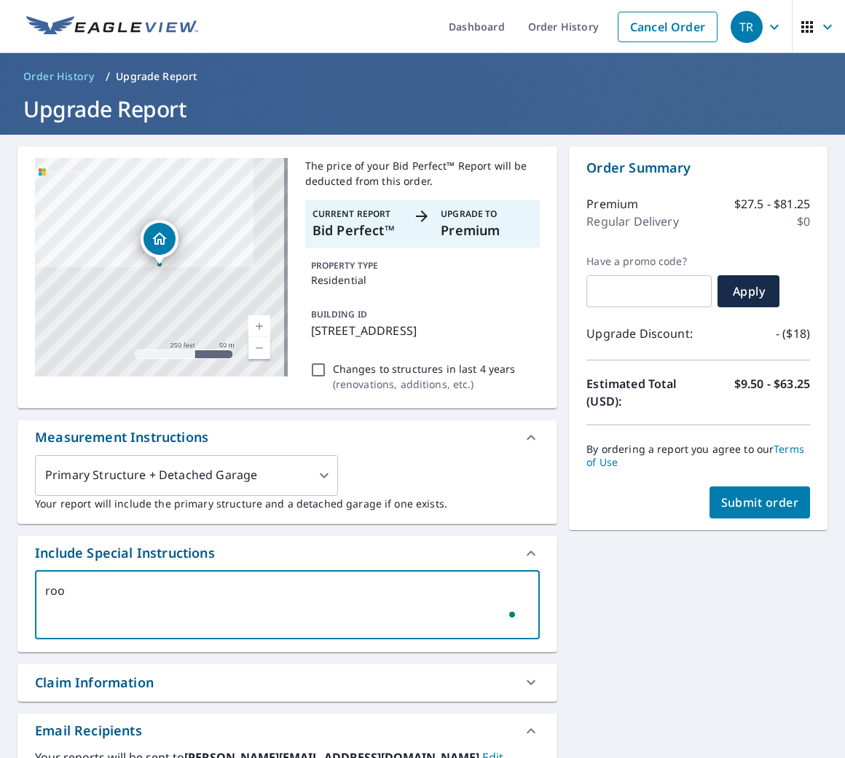  I want to click on span: Order History, so click(58, 76).